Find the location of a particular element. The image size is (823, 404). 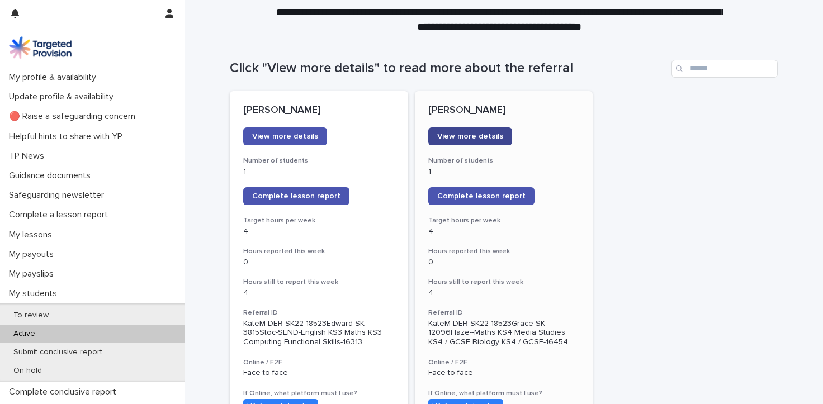

p: Submit conclusive report is located at coordinates (58, 352).